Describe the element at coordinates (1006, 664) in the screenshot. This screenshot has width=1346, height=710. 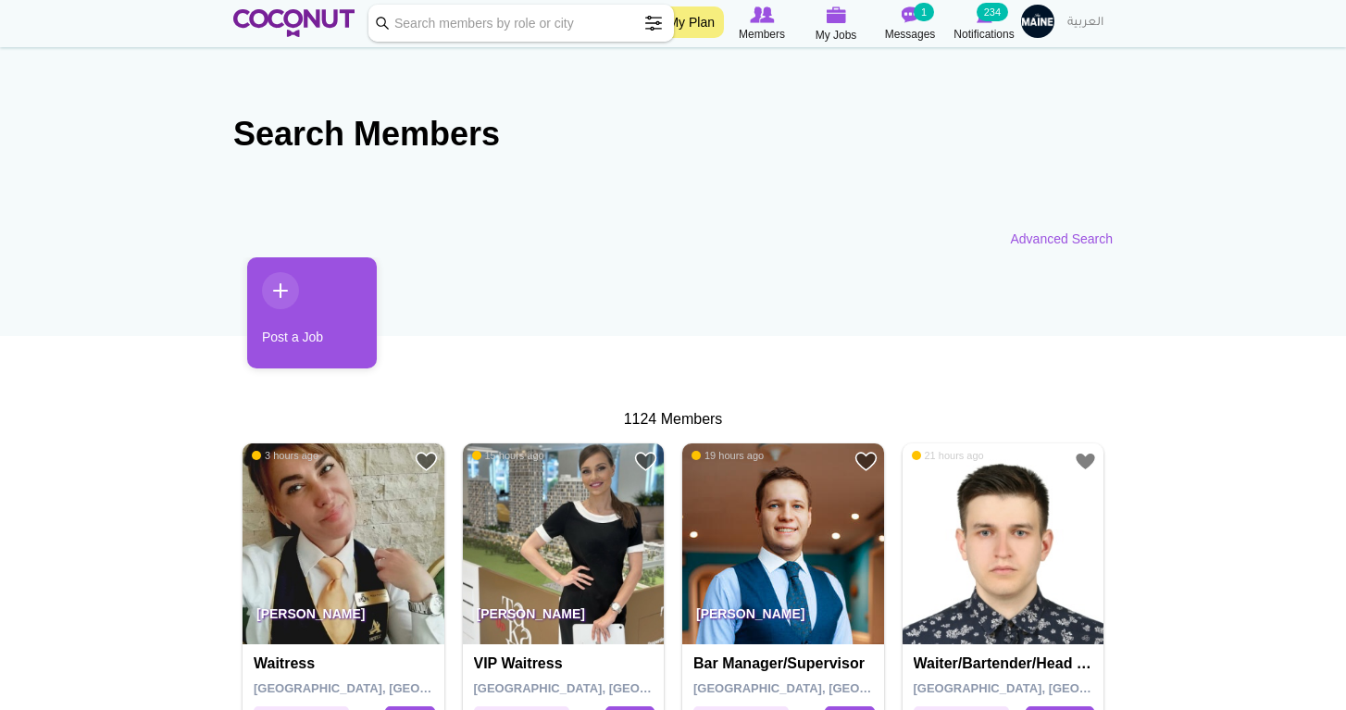
I see `h4: Waiter/Bartender/Head Waiter/Capitan Waiter/Floor Manager/Supervisor` at that location.